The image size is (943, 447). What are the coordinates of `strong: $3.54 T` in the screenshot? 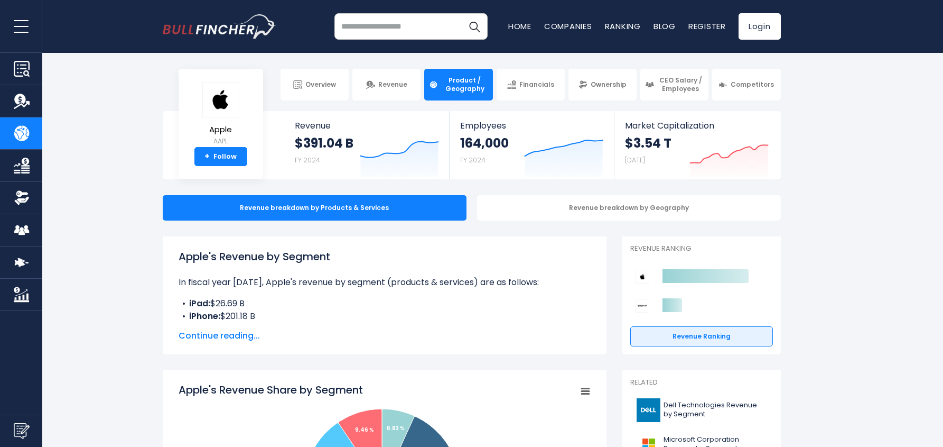 It's located at (648, 143).